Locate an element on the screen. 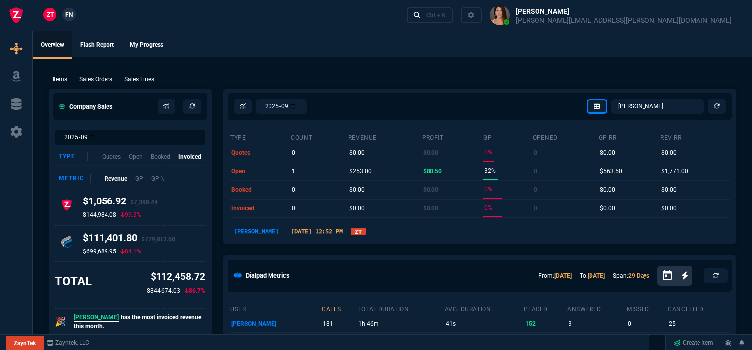 The width and height of the screenshot is (752, 350). h4: $111,401.80 is located at coordinates (129, 240).